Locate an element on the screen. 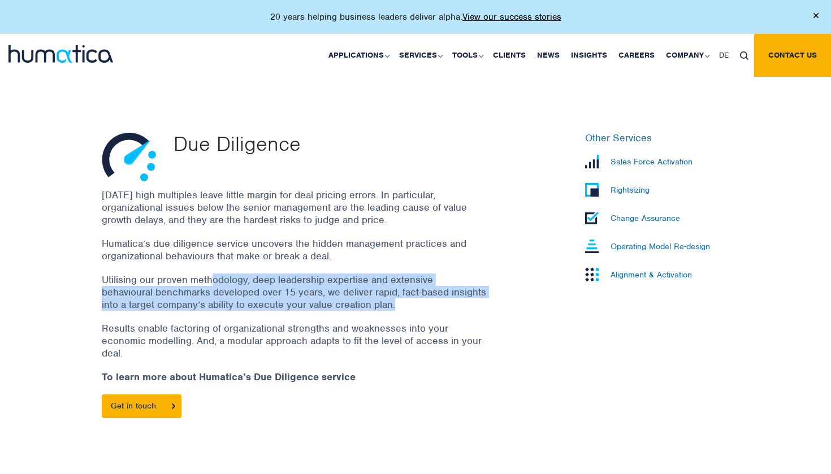 This screenshot has width=831, height=474. img: logo is located at coordinates (60, 54).